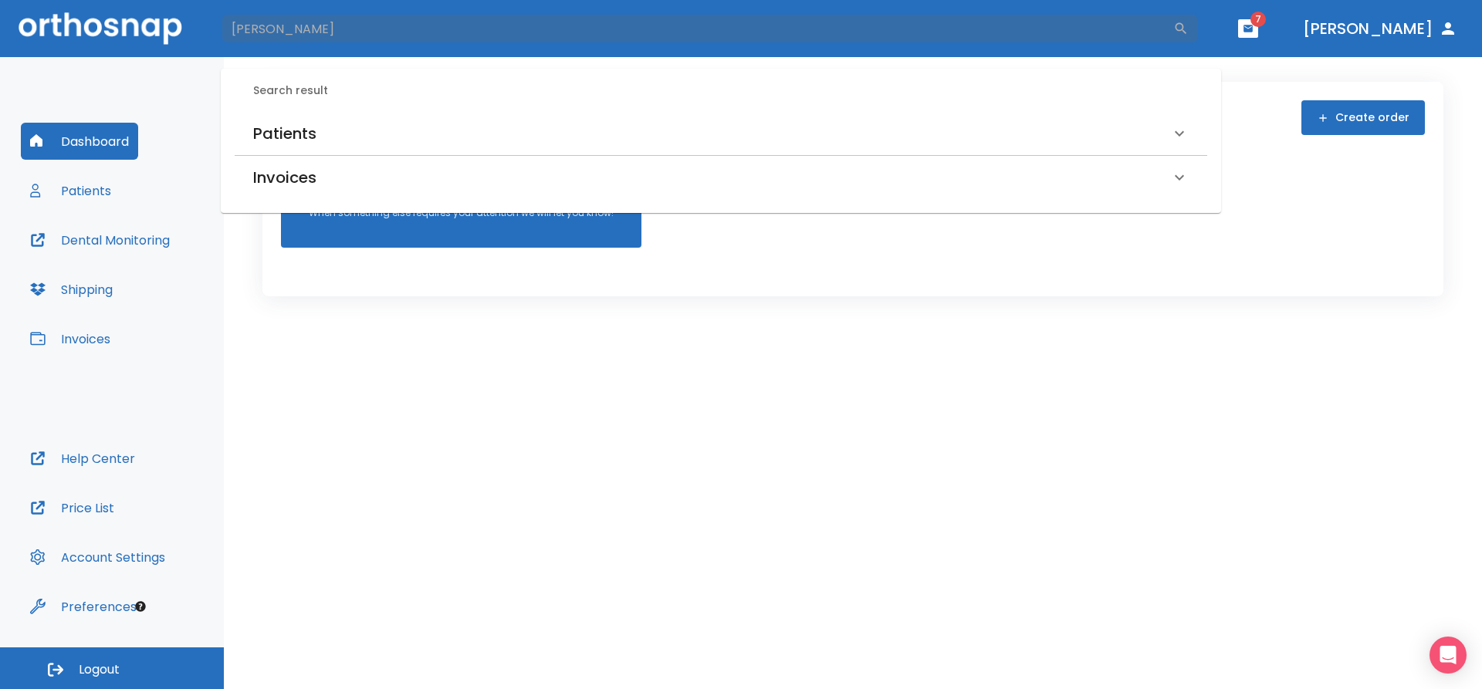 The width and height of the screenshot is (1482, 689). I want to click on a: Patients, so click(70, 191).